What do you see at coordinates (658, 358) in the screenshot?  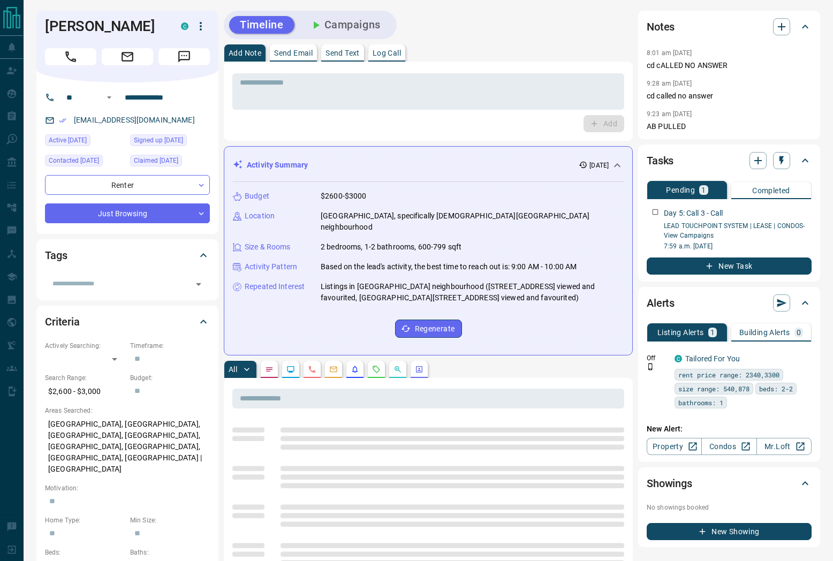 I see `p: Off` at bounding box center [658, 358].